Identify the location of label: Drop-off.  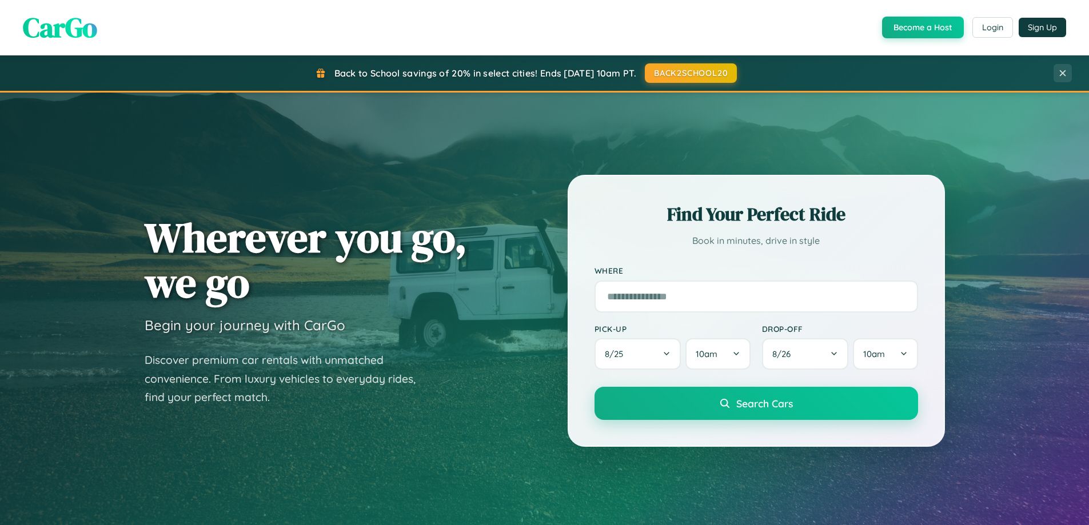
(840, 329).